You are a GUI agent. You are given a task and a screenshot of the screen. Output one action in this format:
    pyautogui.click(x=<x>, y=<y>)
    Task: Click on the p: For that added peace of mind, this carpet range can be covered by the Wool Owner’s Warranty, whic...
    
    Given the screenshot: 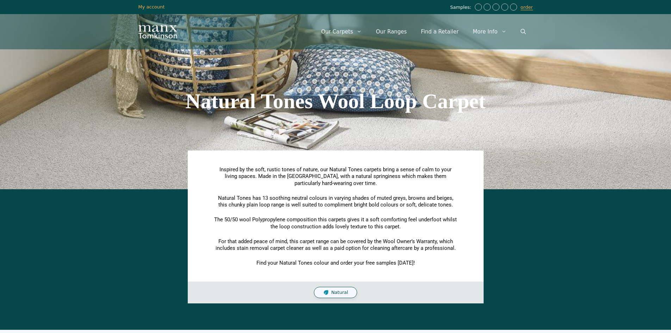 What is the action you would take?
    pyautogui.click(x=336, y=245)
    